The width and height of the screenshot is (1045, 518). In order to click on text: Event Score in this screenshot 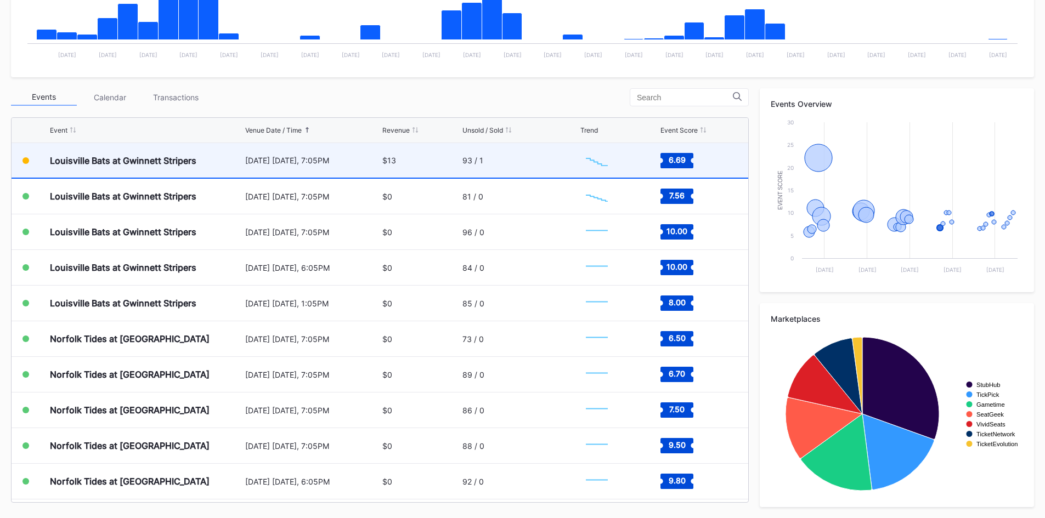, I will do `click(780, 190)`.